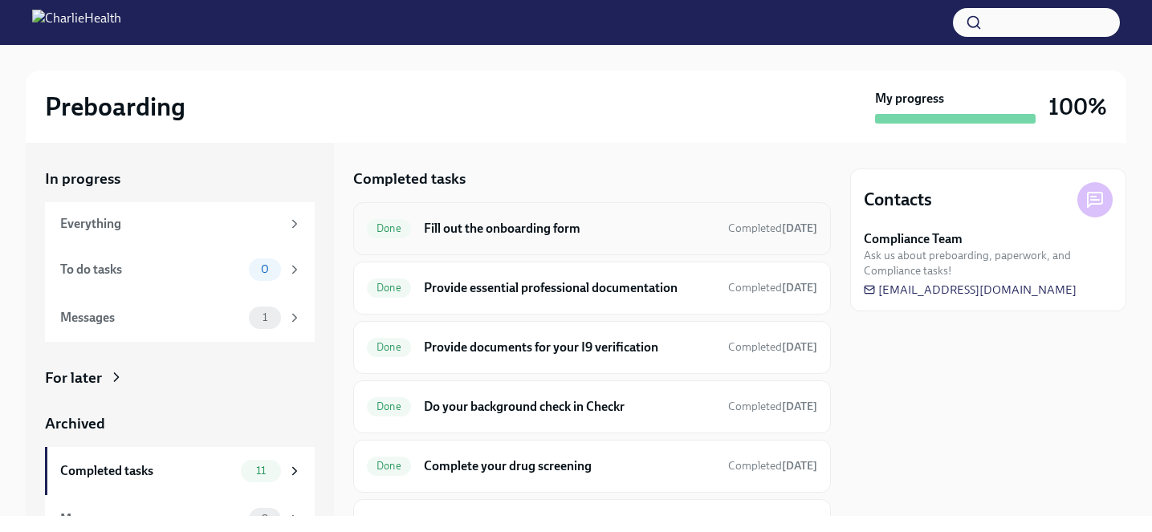 The width and height of the screenshot is (1152, 532). Describe the element at coordinates (261, 470) in the screenshot. I see `span: 11` at that location.